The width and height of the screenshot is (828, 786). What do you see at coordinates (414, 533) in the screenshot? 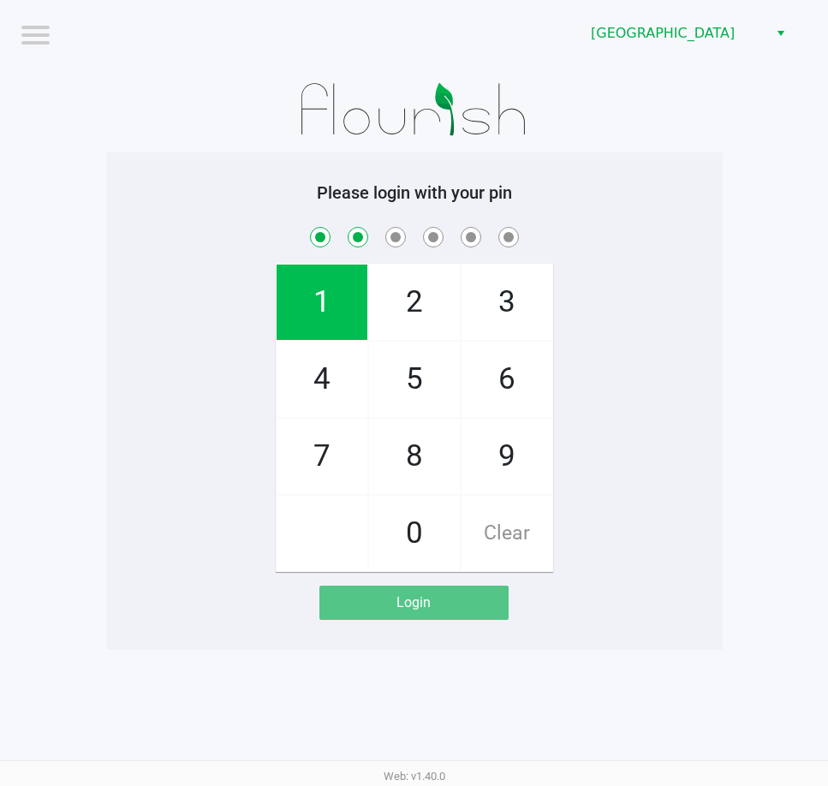
I see `span: 0` at bounding box center [414, 533].